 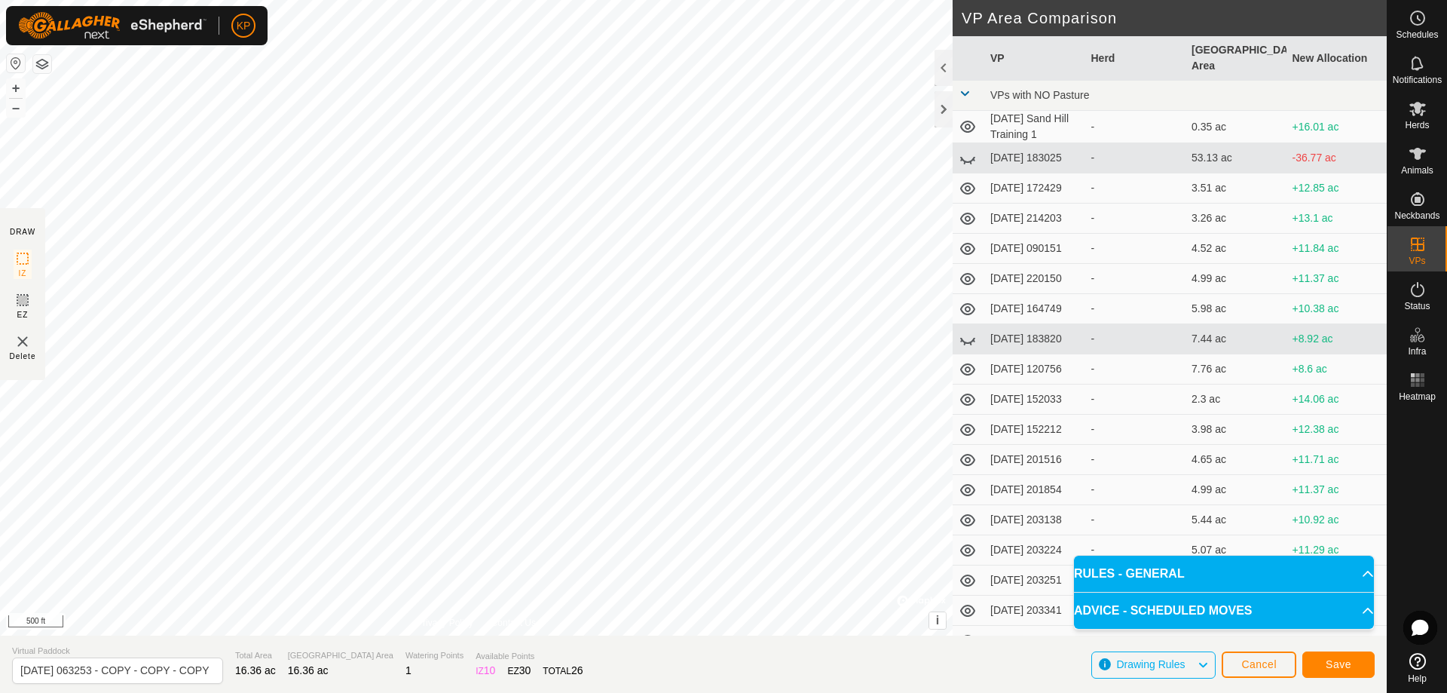 What do you see at coordinates (529, 656) in the screenshot?
I see `span: Available Points` at bounding box center [529, 656].